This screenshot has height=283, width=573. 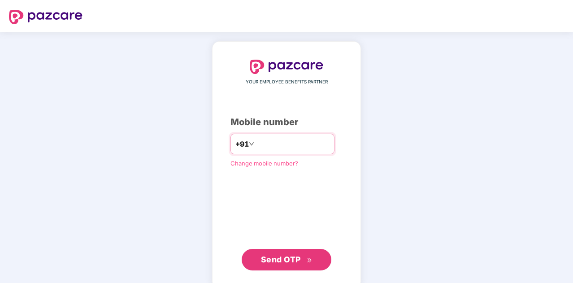 What do you see at coordinates (309, 260) in the screenshot?
I see `span: double-right` at bounding box center [309, 260].